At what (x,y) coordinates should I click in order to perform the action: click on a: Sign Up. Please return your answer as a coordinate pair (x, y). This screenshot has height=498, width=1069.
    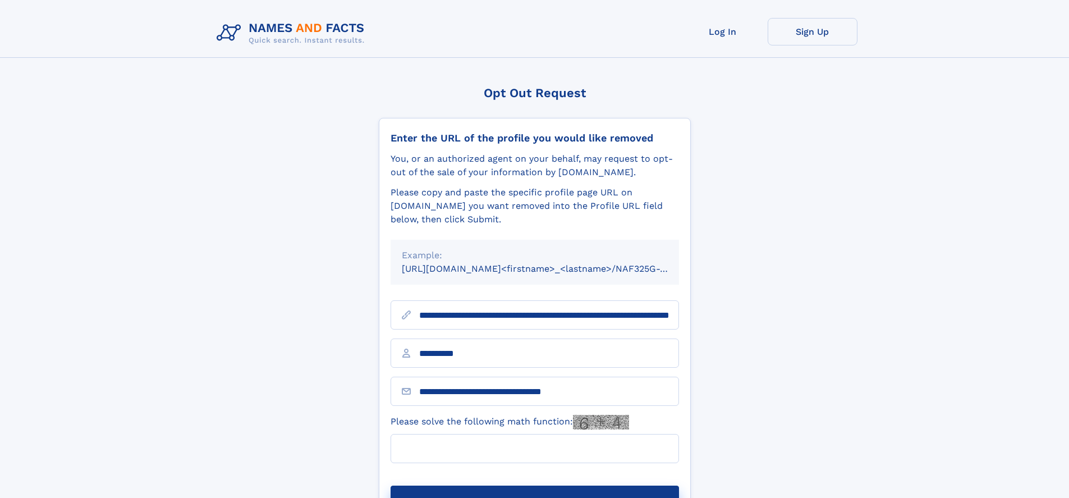
    Looking at the image, I should click on (812, 31).